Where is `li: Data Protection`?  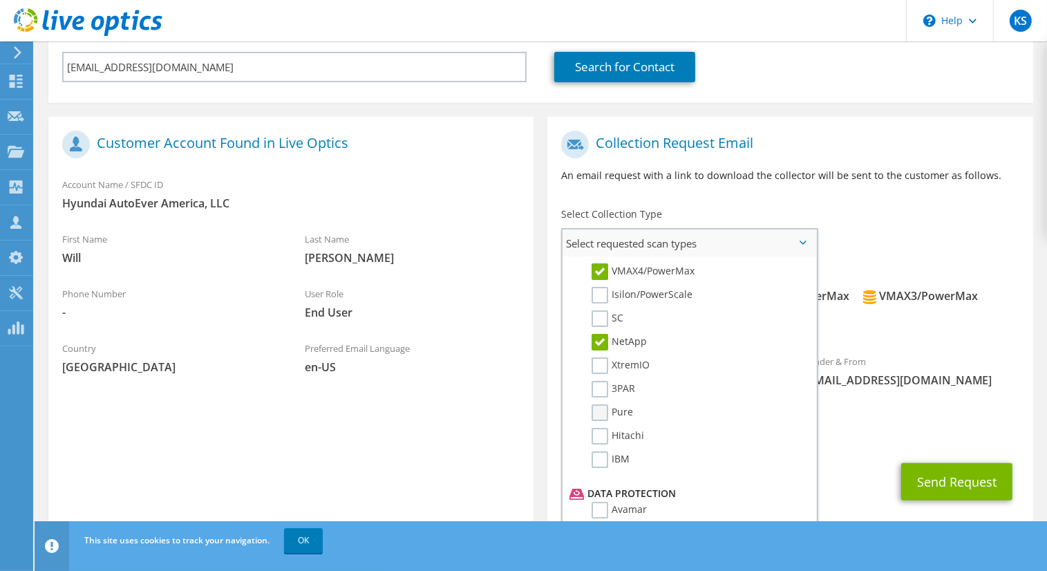
li: Data Protection is located at coordinates (687, 494).